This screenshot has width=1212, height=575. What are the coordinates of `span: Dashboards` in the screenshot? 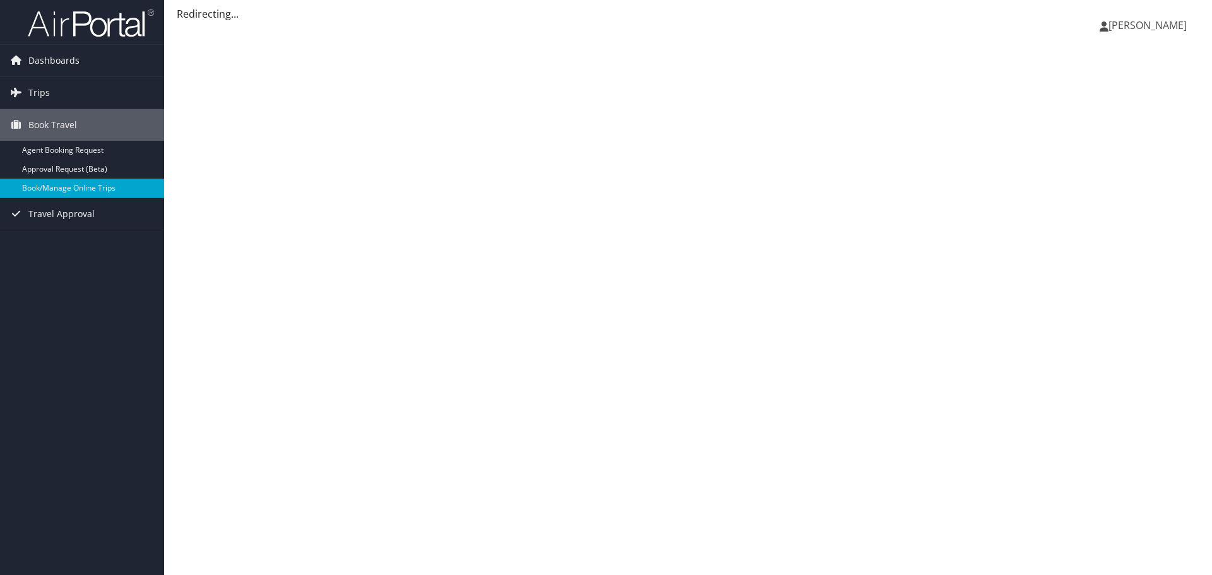 It's located at (54, 61).